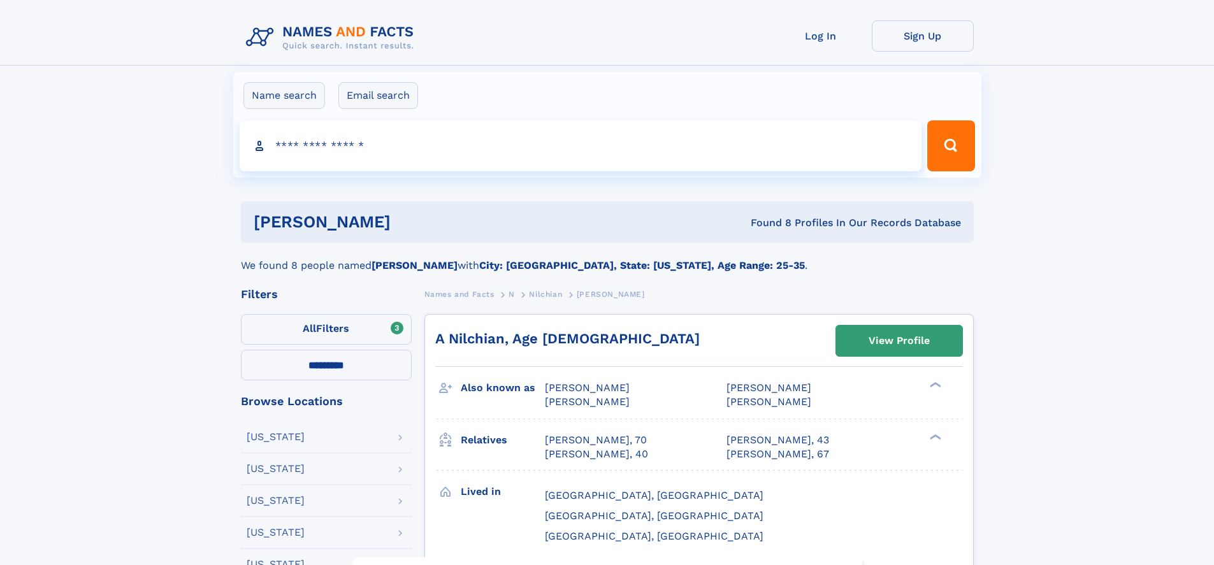  Describe the element at coordinates (503, 388) in the screenshot. I see `h3: Also known as` at that location.